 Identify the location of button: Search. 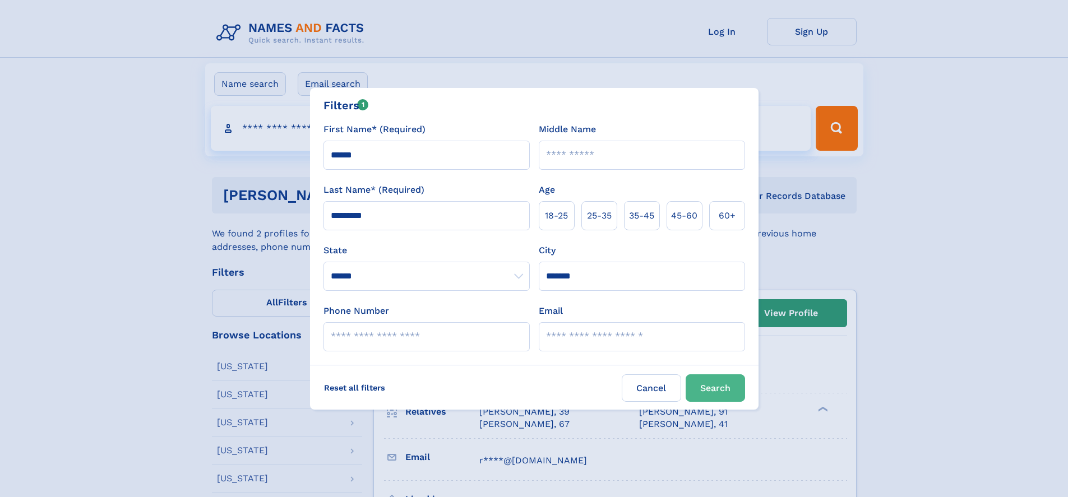
(716, 388).